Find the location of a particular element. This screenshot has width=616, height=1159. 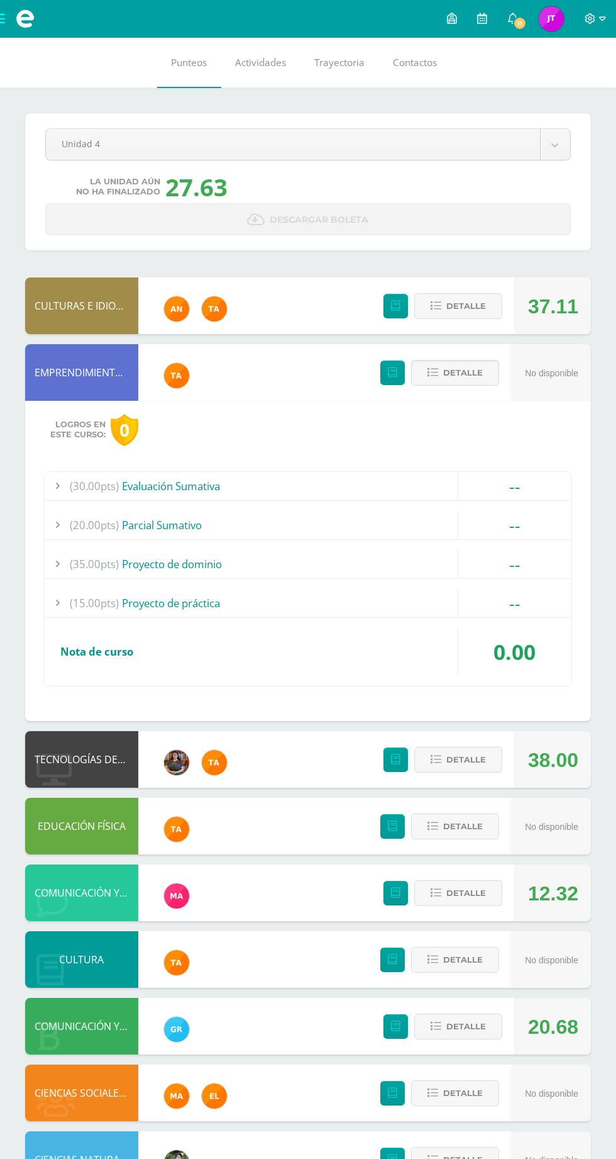

span: (35.00pts) is located at coordinates (94, 564).